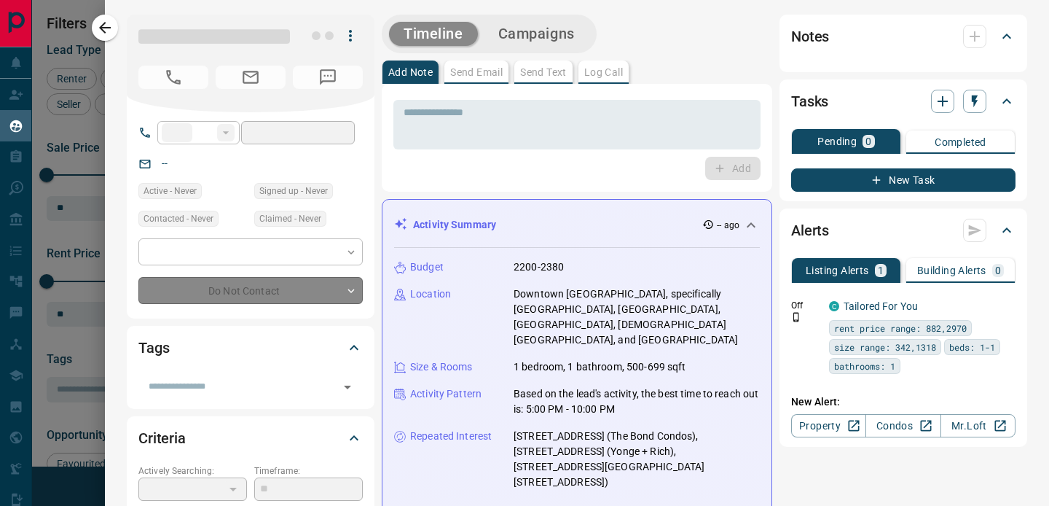  What do you see at coordinates (904, 402) in the screenshot?
I see `p: New Alert:` at bounding box center [904, 402].